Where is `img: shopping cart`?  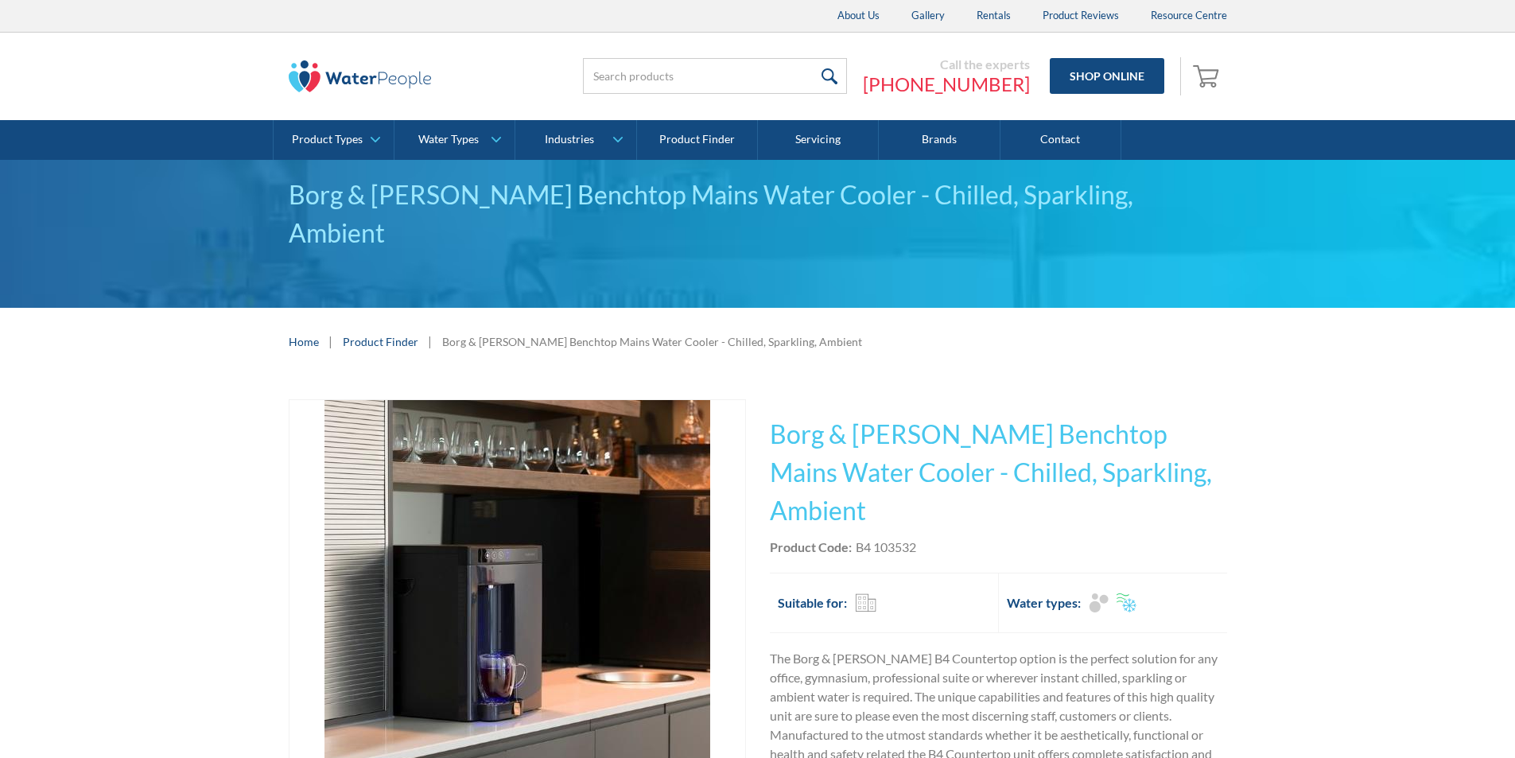
img: shopping cart is located at coordinates (1208, 76).